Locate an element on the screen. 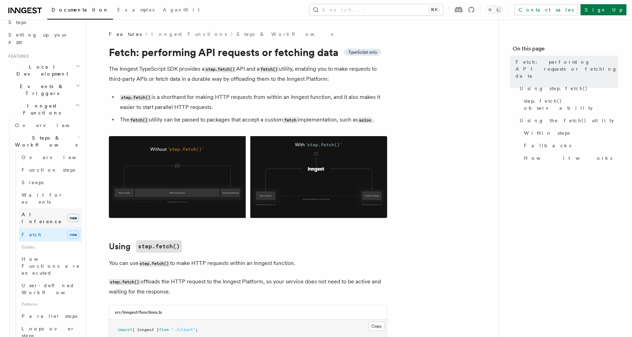 The height and width of the screenshot is (337, 632). span: Examples is located at coordinates (136, 10).